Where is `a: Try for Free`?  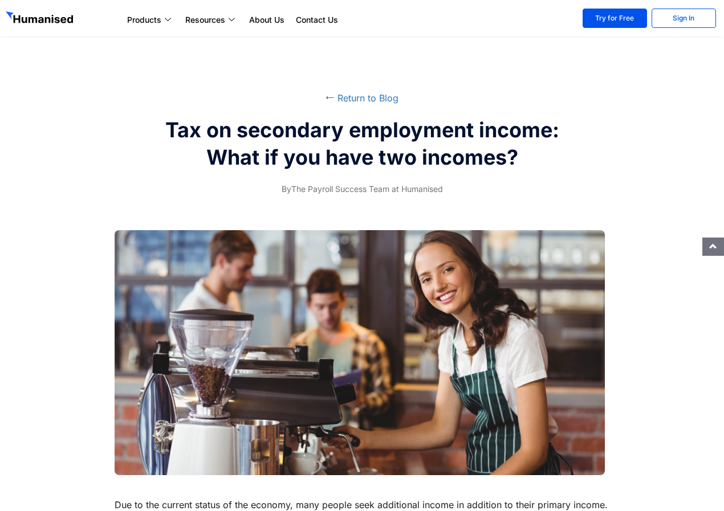
a: Try for Free is located at coordinates (614, 18).